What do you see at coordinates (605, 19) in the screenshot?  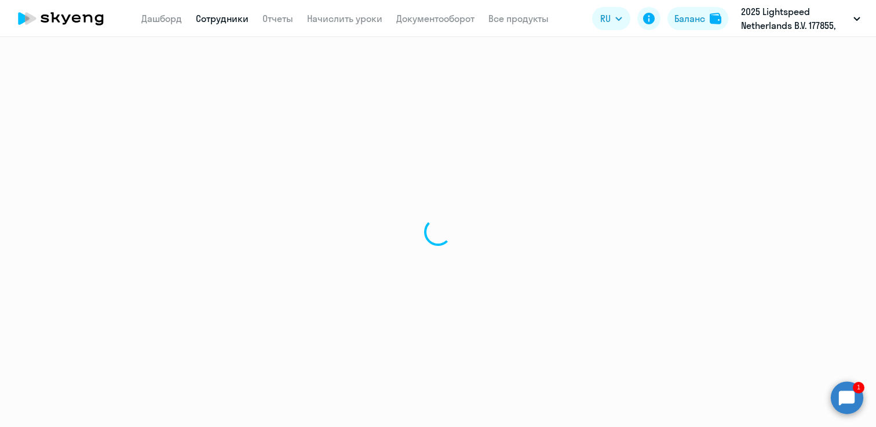 I see `span: RU` at bounding box center [605, 19].